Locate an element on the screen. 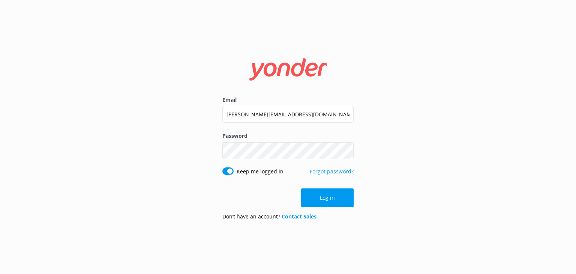 Image resolution: width=576 pixels, height=274 pixels. button: Show password is located at coordinates (346, 150).